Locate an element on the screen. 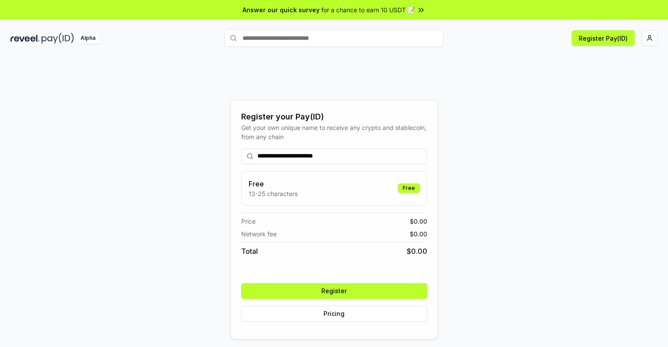 This screenshot has width=668, height=347. div: Alpha is located at coordinates (88, 38).